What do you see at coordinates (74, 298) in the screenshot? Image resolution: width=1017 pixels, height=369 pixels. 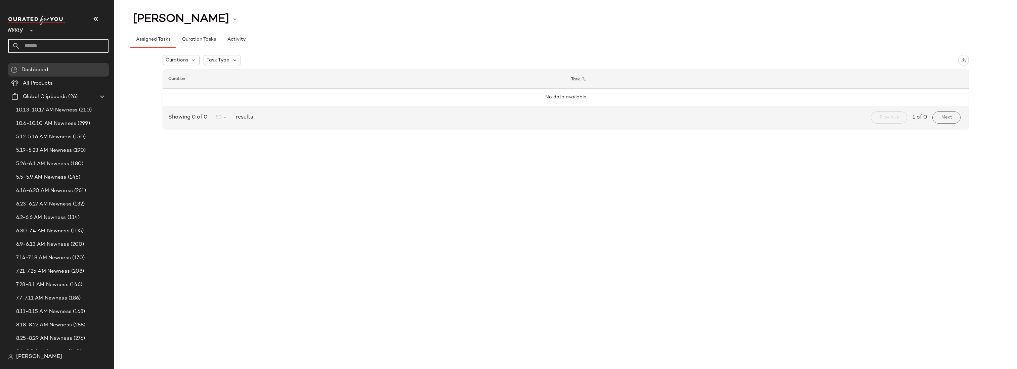 I see `span: (186)` at bounding box center [74, 298].